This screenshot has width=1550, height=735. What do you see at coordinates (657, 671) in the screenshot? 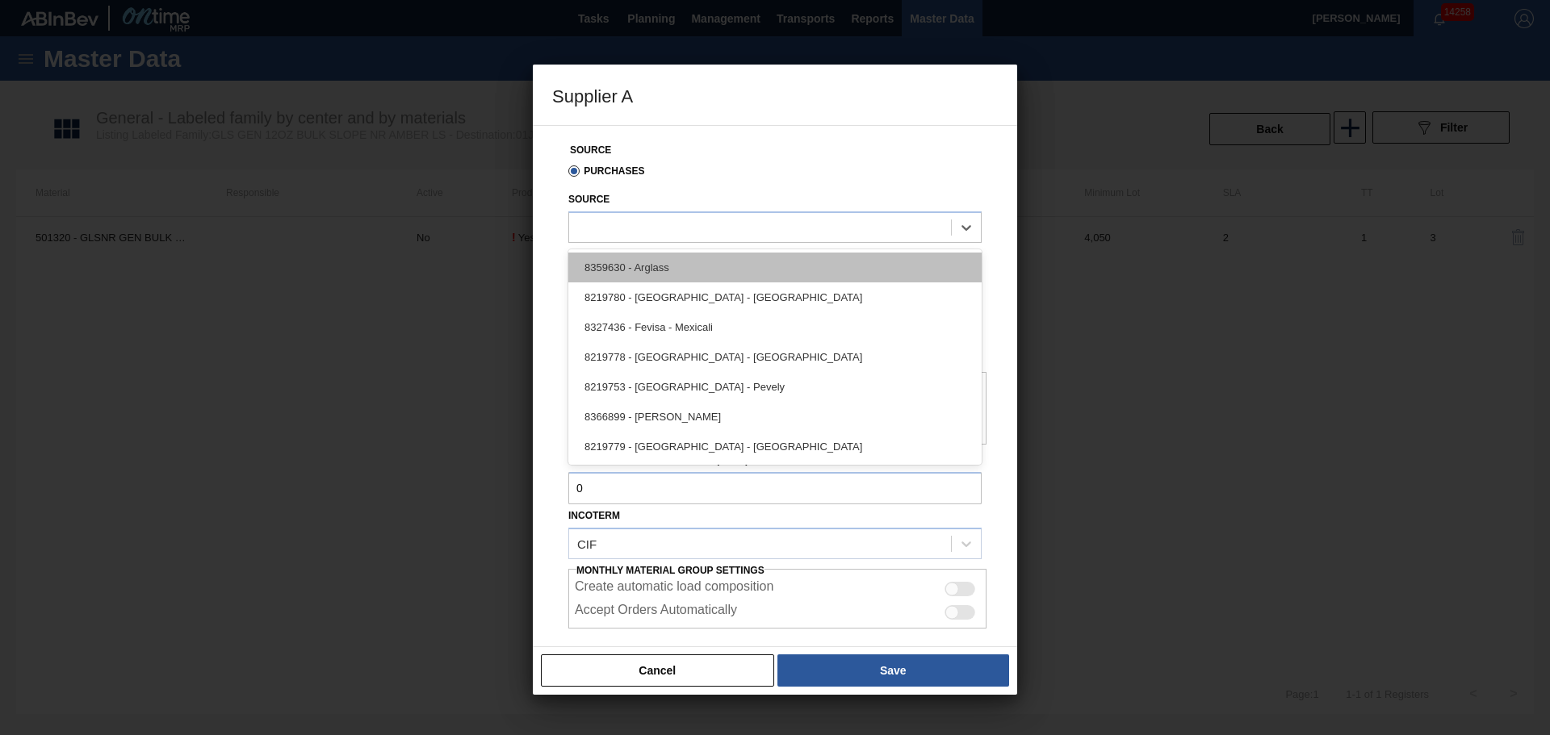
I see `button: Cancel` at bounding box center [657, 671].